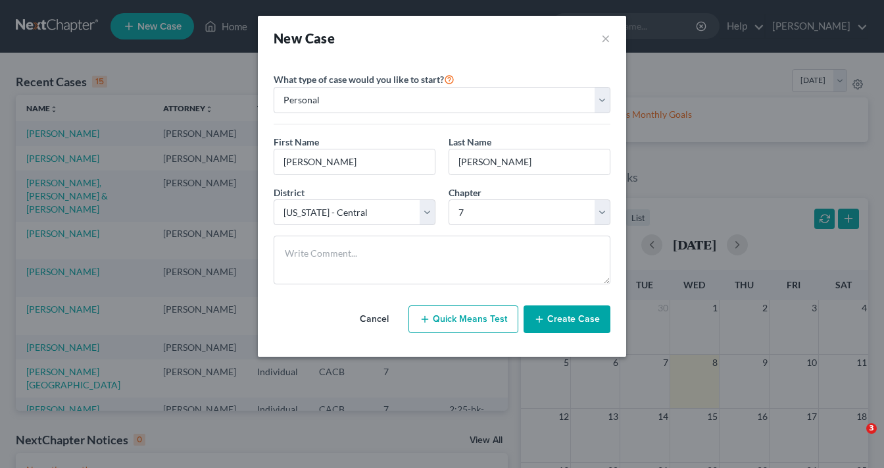 The width and height of the screenshot is (884, 468). I want to click on span: First Name, so click(296, 141).